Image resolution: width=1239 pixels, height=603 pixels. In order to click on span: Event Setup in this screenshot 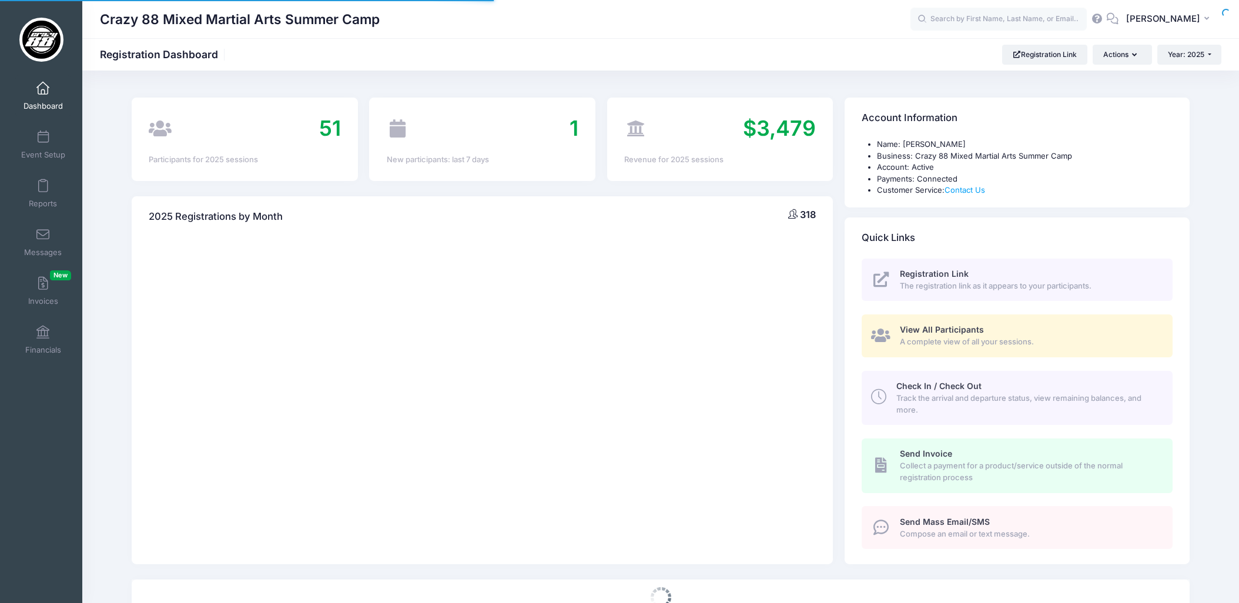, I will do `click(43, 155)`.